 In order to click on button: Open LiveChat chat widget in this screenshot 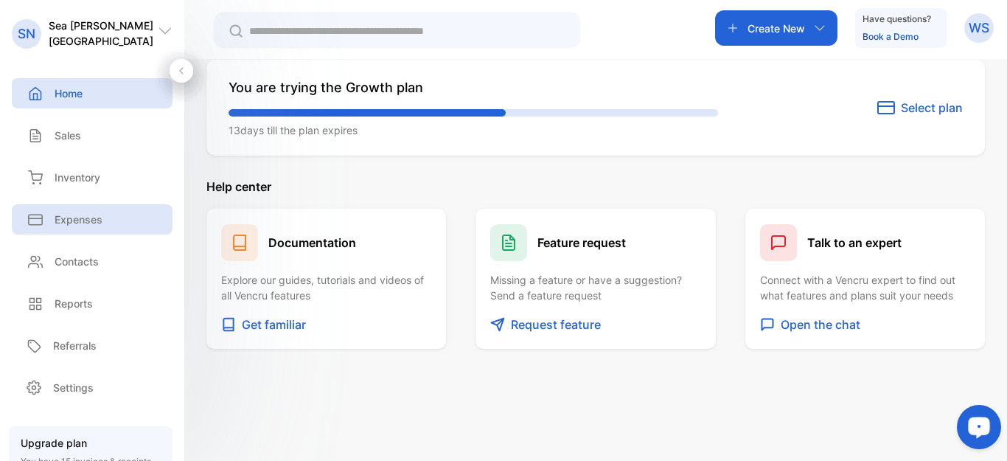, I will do `click(34, 28)`.